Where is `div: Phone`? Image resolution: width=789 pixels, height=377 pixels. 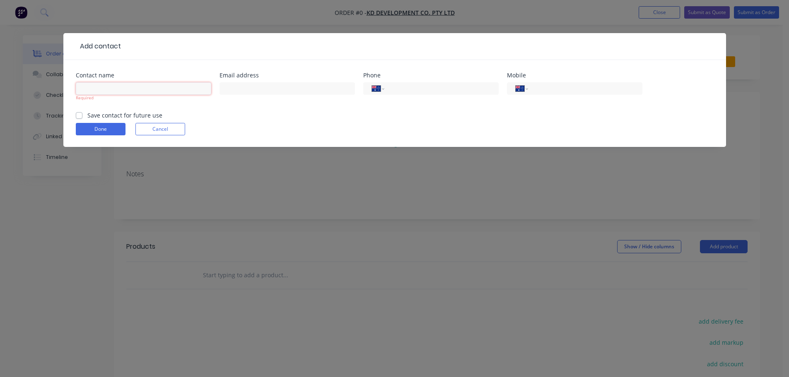
div: Phone is located at coordinates (431, 75).